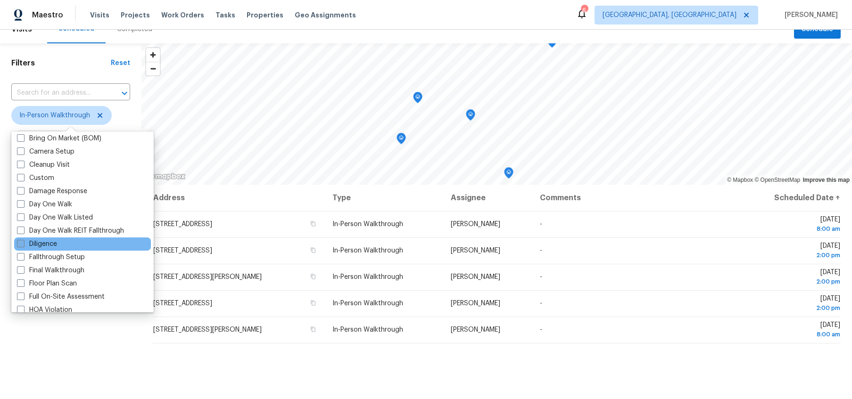 This screenshot has height=399, width=852. What do you see at coordinates (46, 152) in the screenshot?
I see `label: Camera Setup` at bounding box center [46, 152].